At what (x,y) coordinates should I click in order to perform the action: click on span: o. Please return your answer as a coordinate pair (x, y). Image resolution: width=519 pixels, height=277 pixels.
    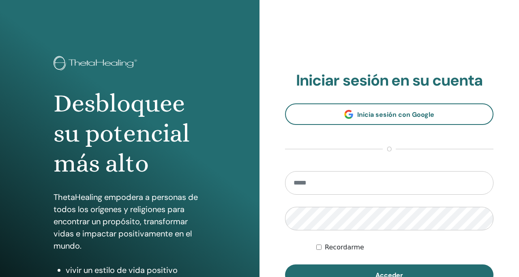
    Looking at the image, I should click on (389, 149).